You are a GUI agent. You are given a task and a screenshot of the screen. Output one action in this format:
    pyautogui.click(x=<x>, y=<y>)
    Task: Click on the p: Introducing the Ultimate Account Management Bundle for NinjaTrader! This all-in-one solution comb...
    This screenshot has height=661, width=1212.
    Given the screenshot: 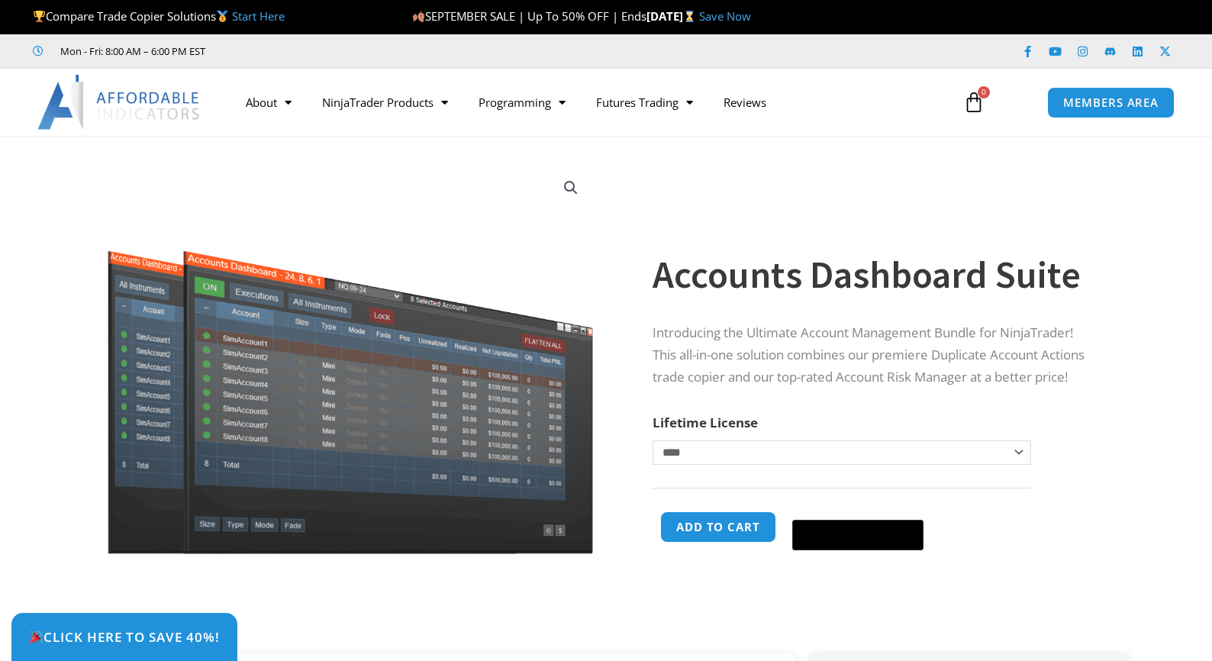 What is the action you would take?
    pyautogui.click(x=875, y=355)
    